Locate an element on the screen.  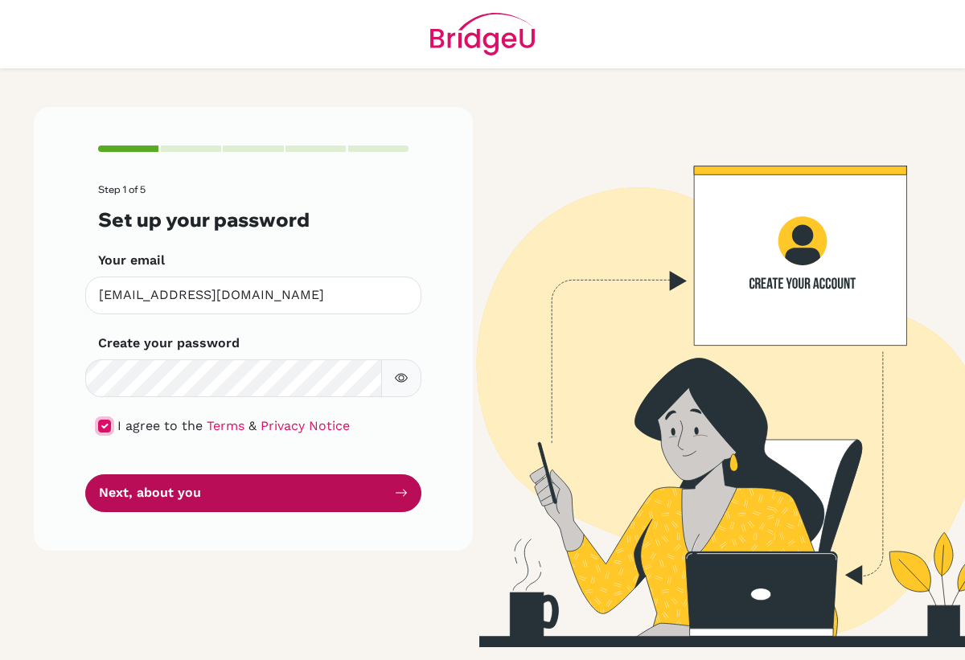
span: Step 1 of 5 is located at coordinates (121, 189).